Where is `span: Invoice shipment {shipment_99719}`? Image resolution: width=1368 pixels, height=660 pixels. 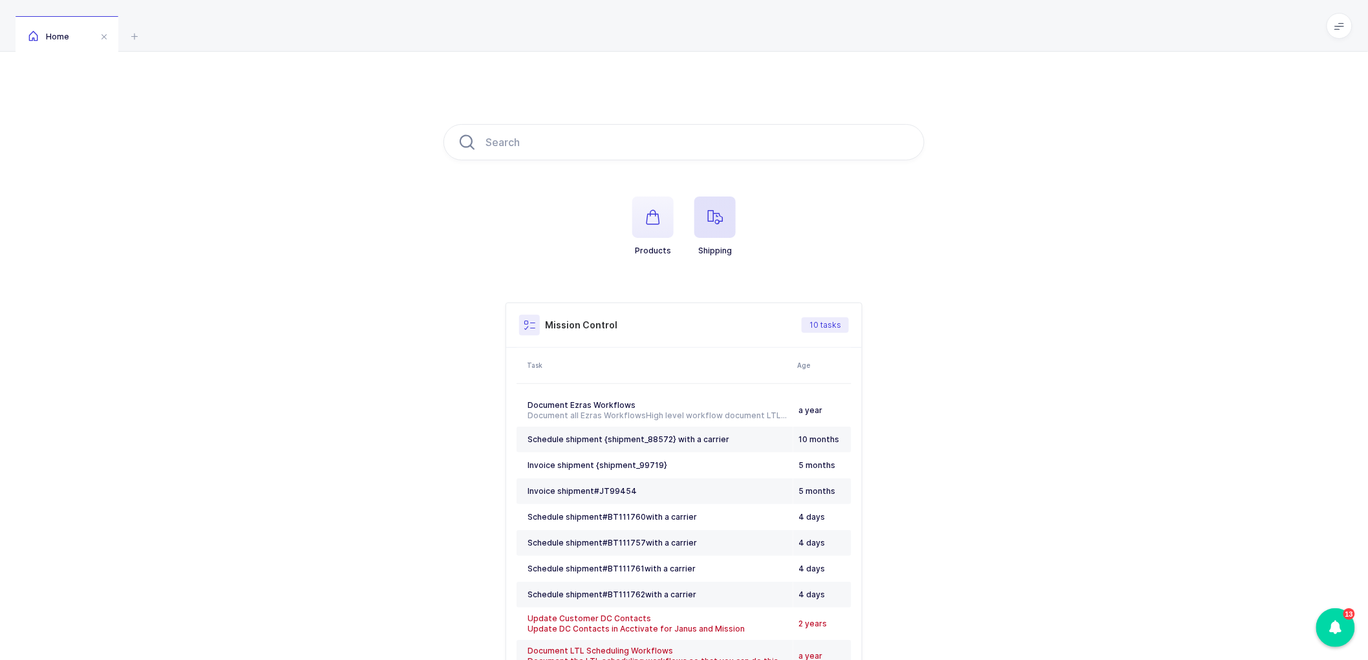
span: Invoice shipment {shipment_99719} is located at coordinates (597, 465).